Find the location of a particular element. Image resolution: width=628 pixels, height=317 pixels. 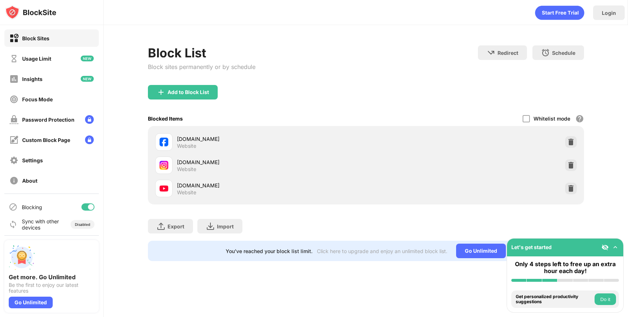

img: insights-off.svg is located at coordinates (14, 79).